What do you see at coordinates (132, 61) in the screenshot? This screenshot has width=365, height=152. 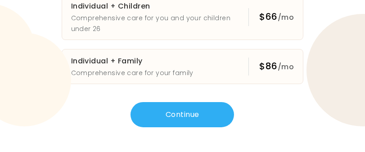 I see `h3: Individual + Family` at bounding box center [132, 61].